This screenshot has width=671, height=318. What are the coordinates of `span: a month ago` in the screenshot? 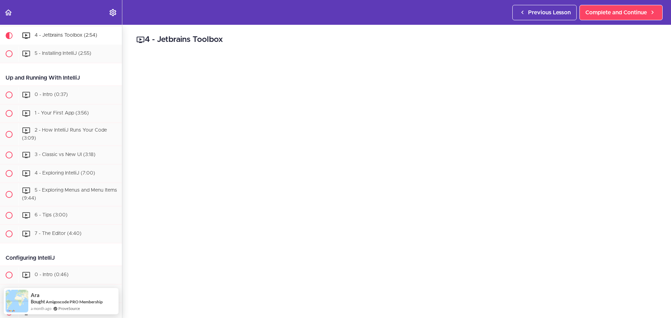 It's located at (41, 309).